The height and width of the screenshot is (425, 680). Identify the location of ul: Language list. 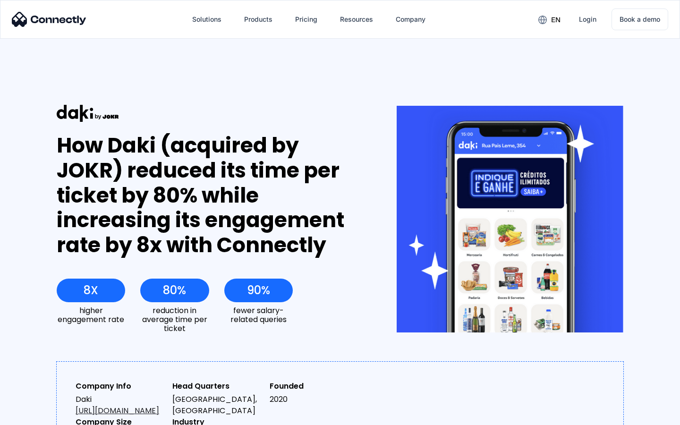
(38, 415).